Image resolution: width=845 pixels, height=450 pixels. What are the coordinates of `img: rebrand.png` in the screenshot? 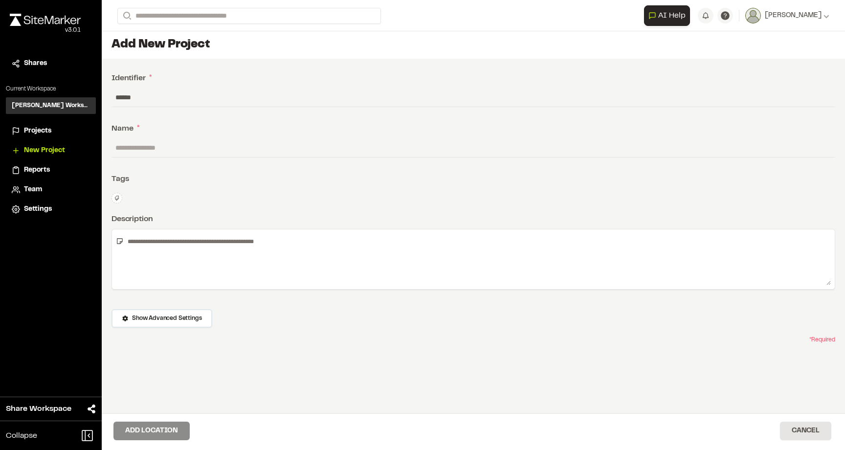 It's located at (45, 20).